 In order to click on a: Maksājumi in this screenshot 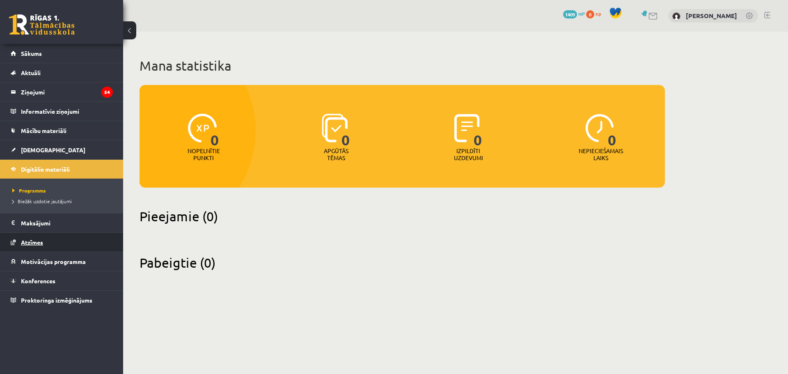, I will do `click(62, 223)`.